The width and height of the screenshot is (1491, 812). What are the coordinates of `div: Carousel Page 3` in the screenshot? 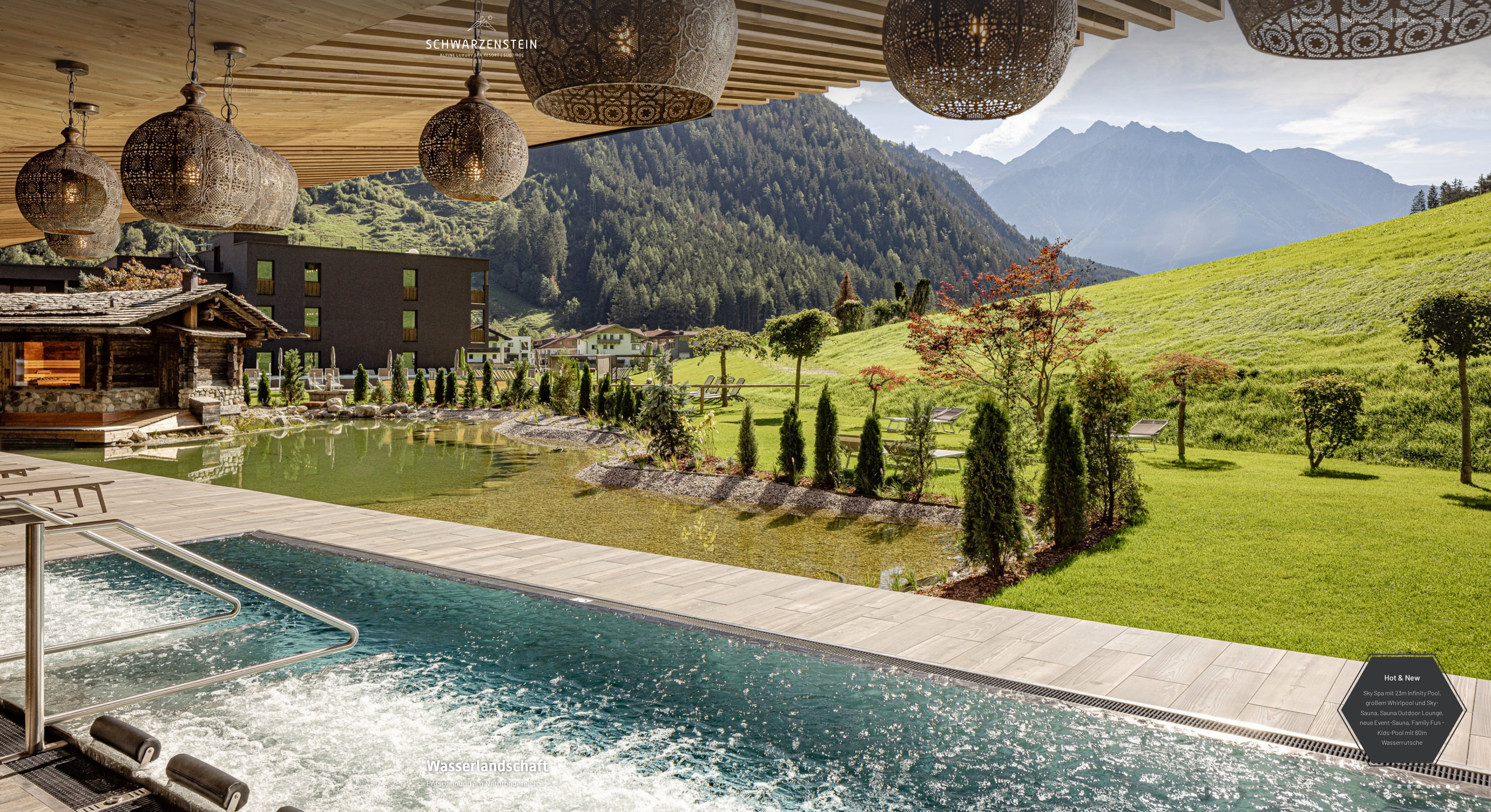 It's located at (1409, 787).